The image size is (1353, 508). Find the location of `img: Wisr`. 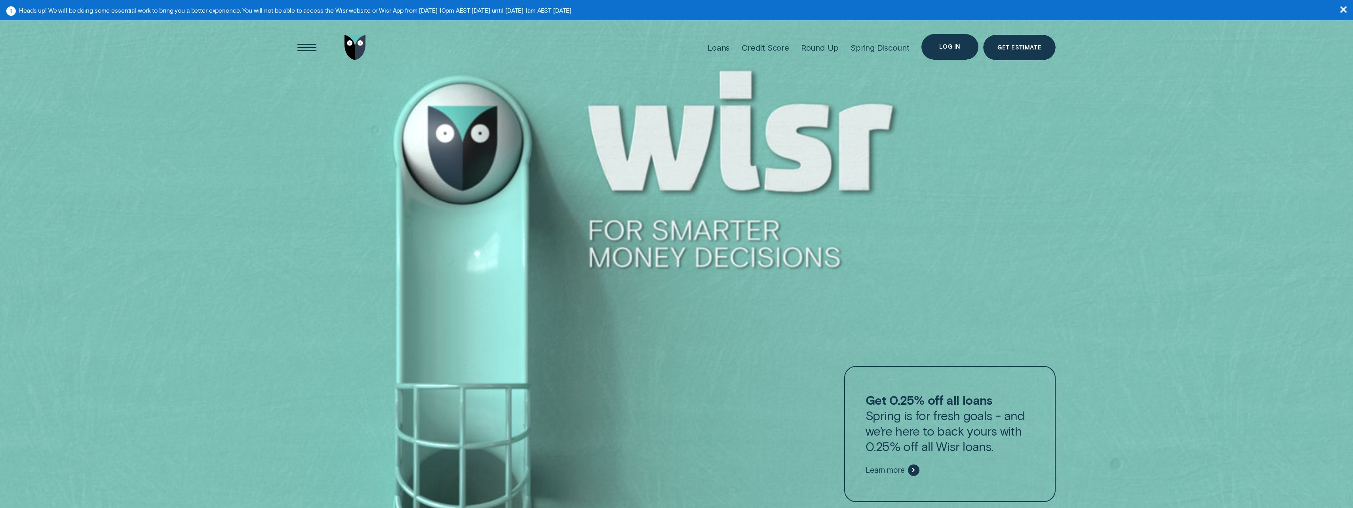

img: Wisr is located at coordinates (355, 48).